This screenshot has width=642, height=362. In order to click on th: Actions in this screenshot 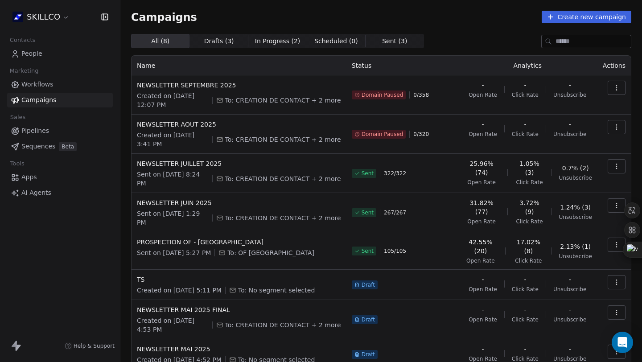, I will do `click(614, 66)`.